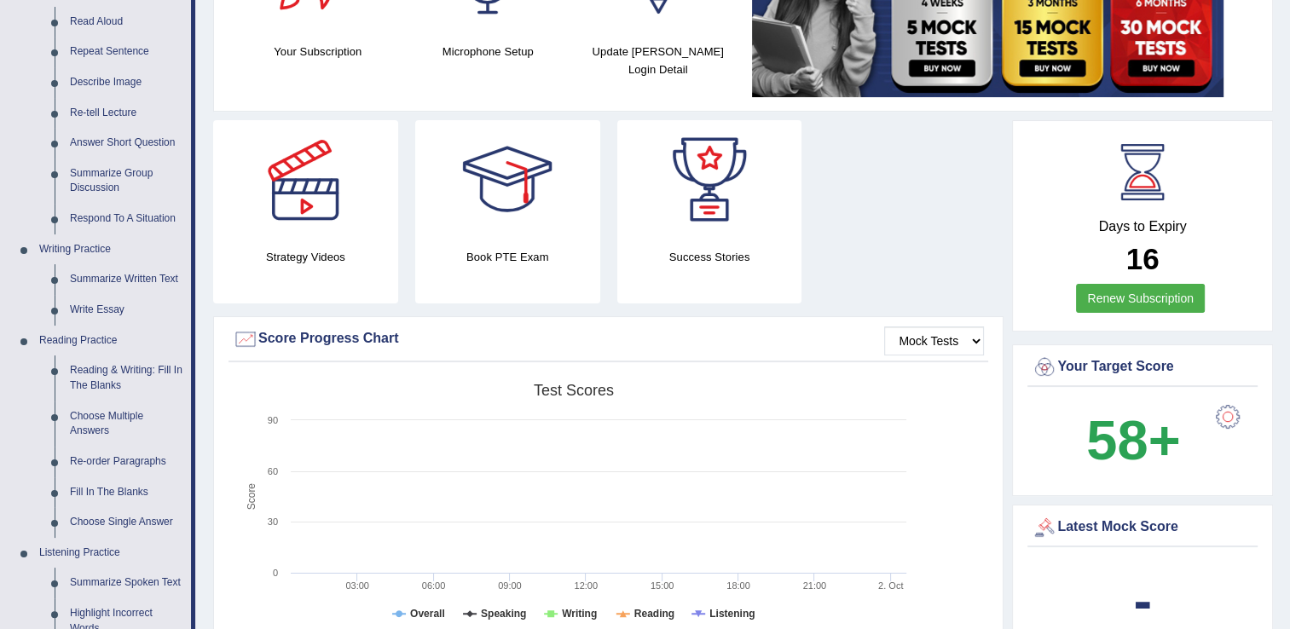 The height and width of the screenshot is (629, 1290). What do you see at coordinates (111, 250) in the screenshot?
I see `a: Writing Practice` at bounding box center [111, 250].